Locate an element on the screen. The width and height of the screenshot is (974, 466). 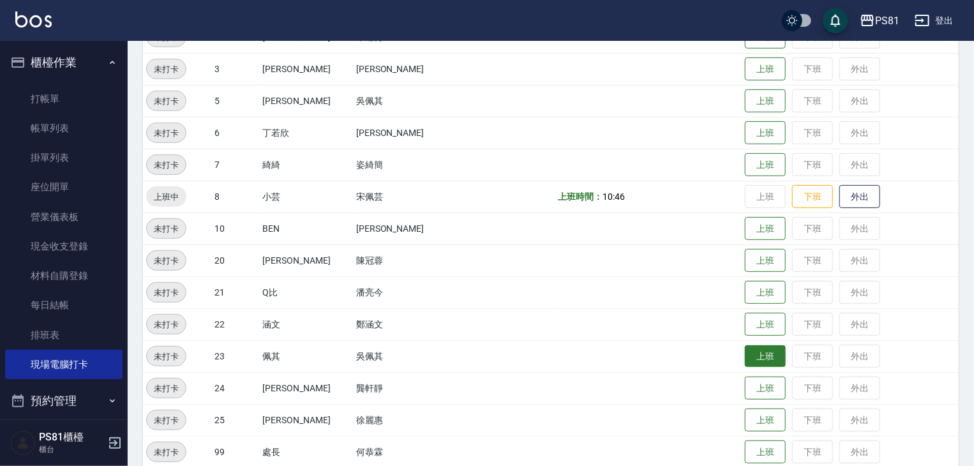
td: Q比 is located at coordinates (306, 292).